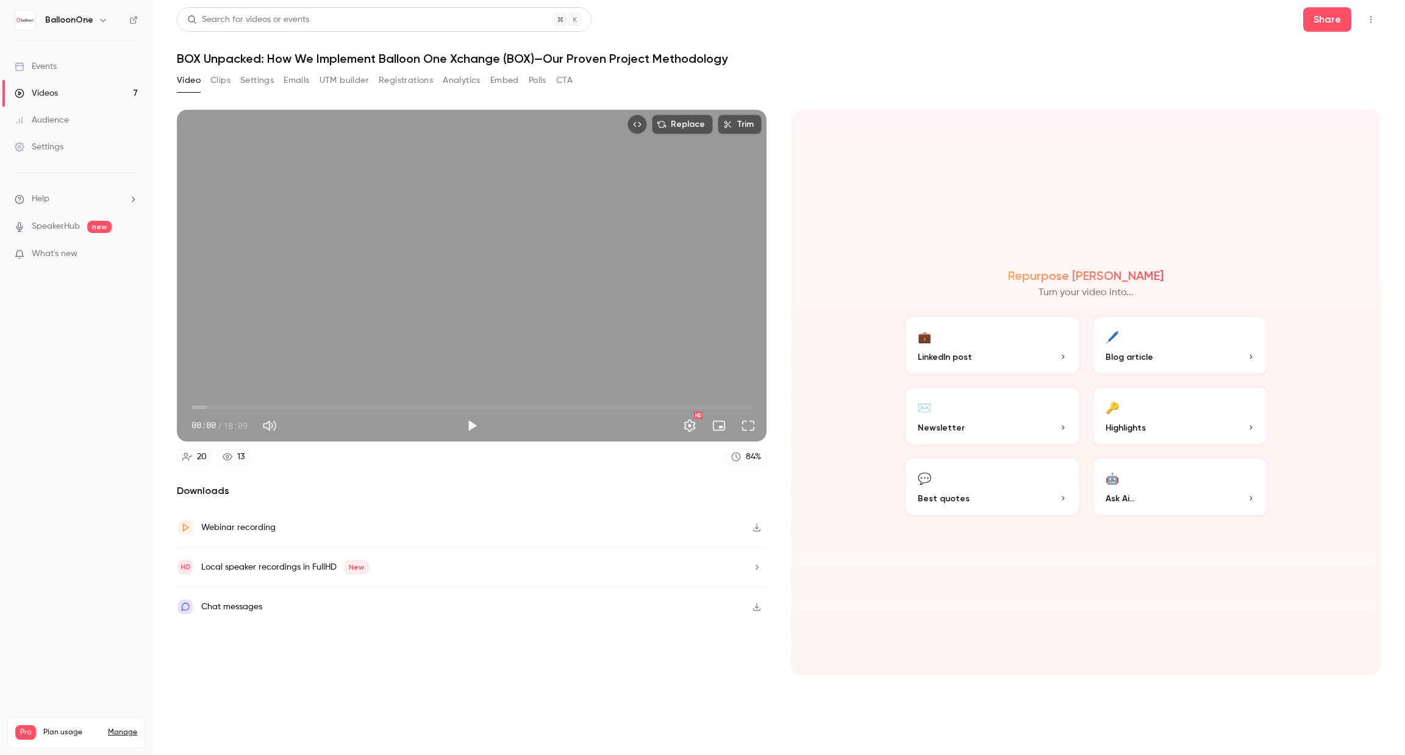  I want to click on div: Events, so click(35, 66).